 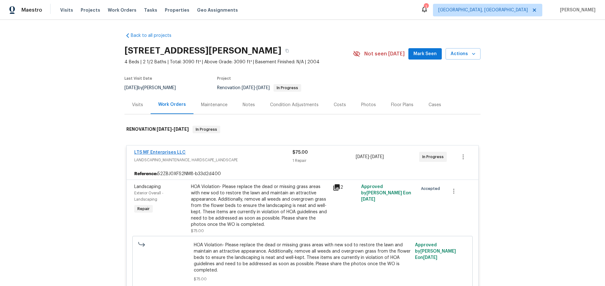 I want to click on span: HOA Violation- Please replace the dead or missing grass areas with new sod to restore the lawn an..., so click(x=303, y=258).